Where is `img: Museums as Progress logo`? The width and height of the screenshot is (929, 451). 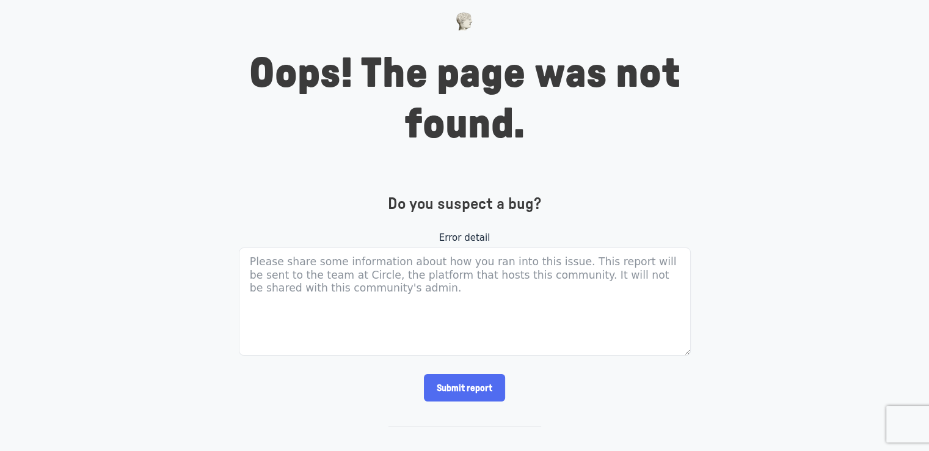 img: Museums as Progress logo is located at coordinates (464, 21).